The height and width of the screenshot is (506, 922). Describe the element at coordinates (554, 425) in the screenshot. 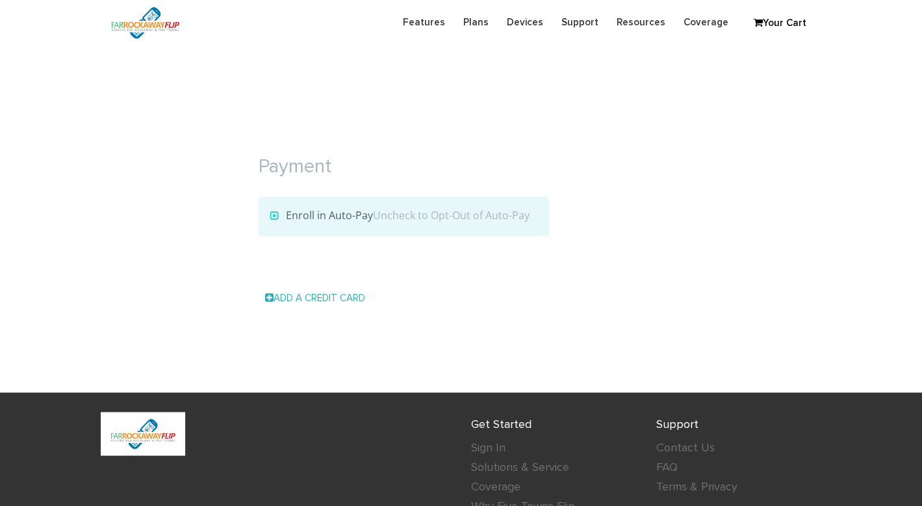

I see `h4: Get Started` at that location.